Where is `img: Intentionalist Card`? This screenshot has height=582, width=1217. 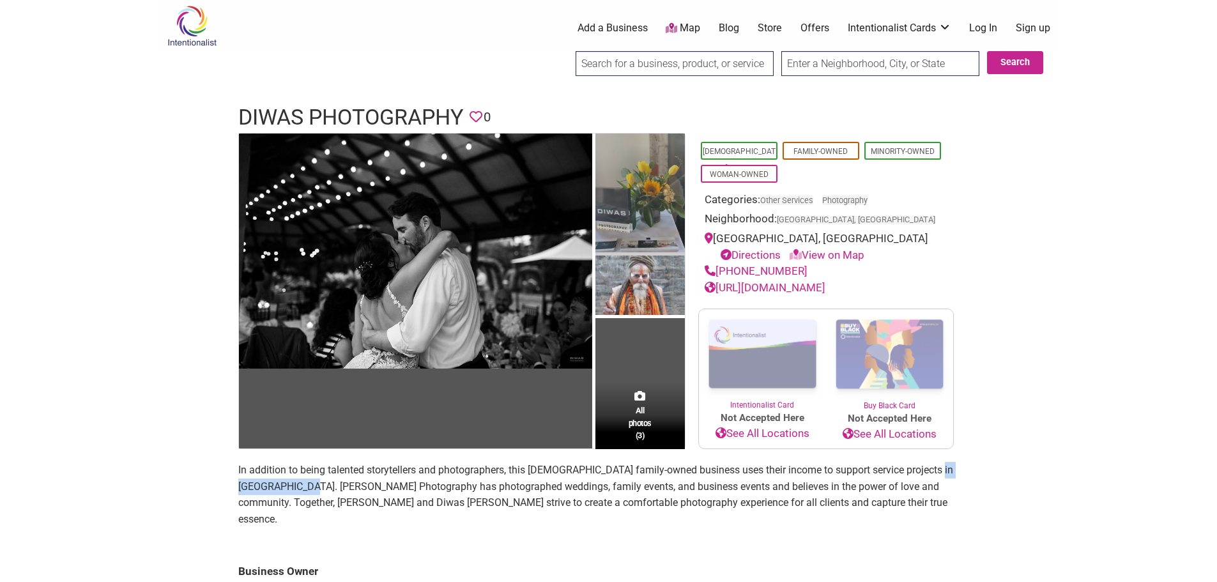 img: Intentionalist Card is located at coordinates (762, 354).